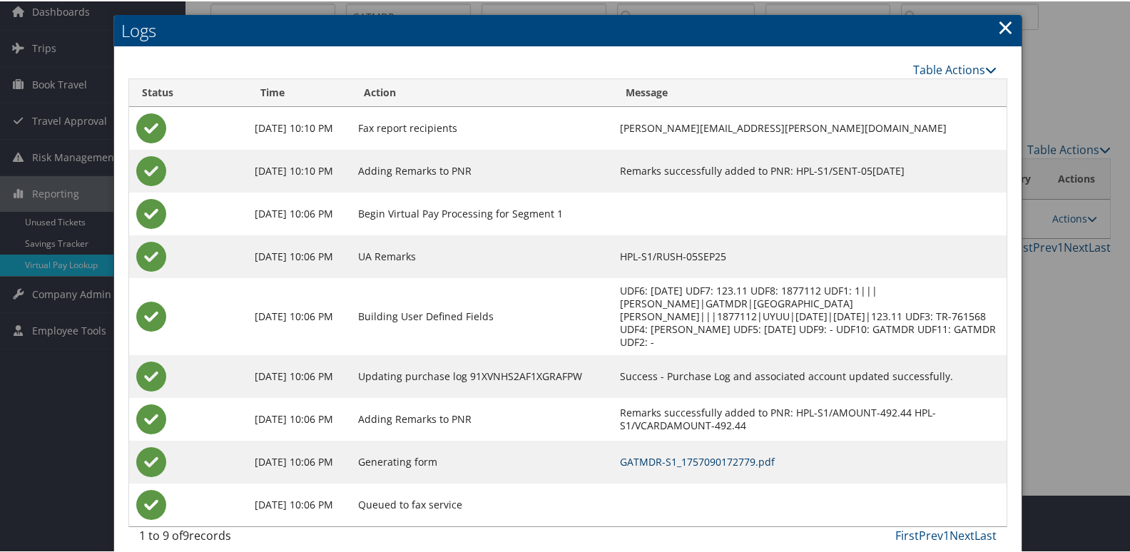 The image size is (1130, 552). Describe the element at coordinates (482, 504) in the screenshot. I see `td: Queued to fax service` at that location.